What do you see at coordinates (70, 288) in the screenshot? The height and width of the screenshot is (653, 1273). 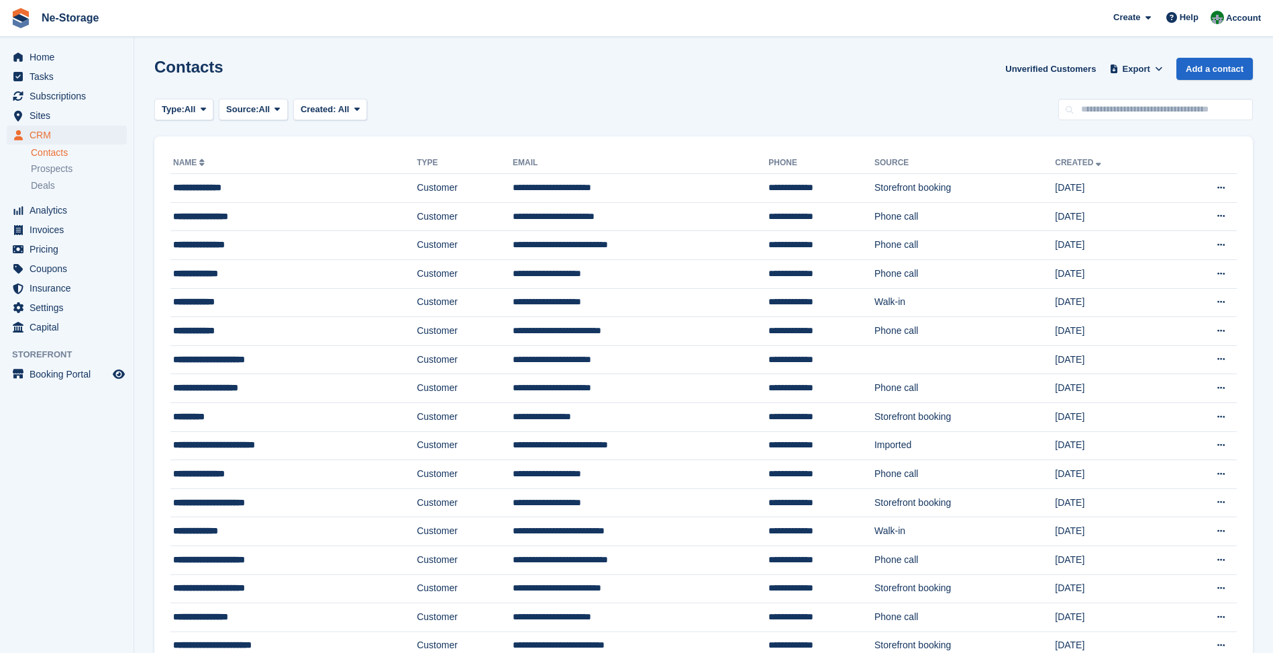 I see `span: Insurance` at bounding box center [70, 288].